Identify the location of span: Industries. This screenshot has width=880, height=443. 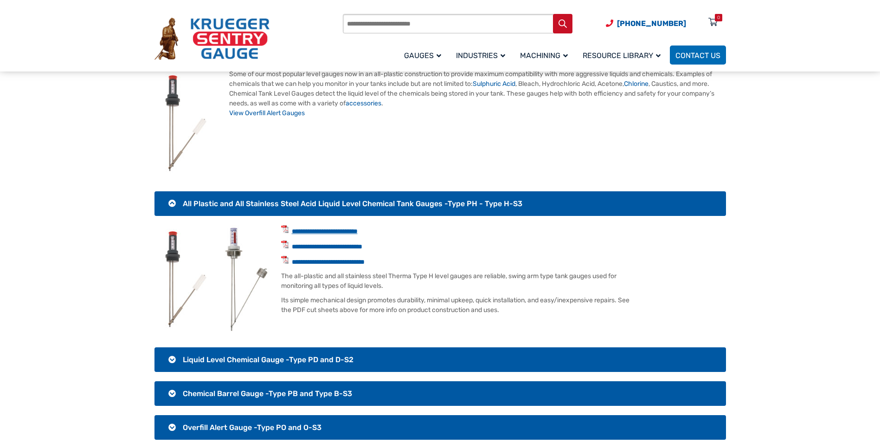
(481, 55).